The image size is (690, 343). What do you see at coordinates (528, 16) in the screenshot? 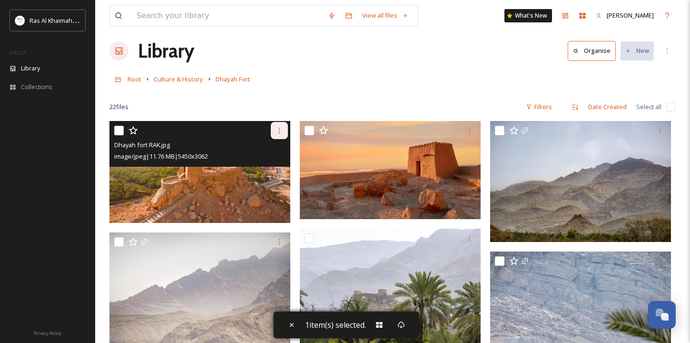
I see `a: What's New` at bounding box center [528, 16].